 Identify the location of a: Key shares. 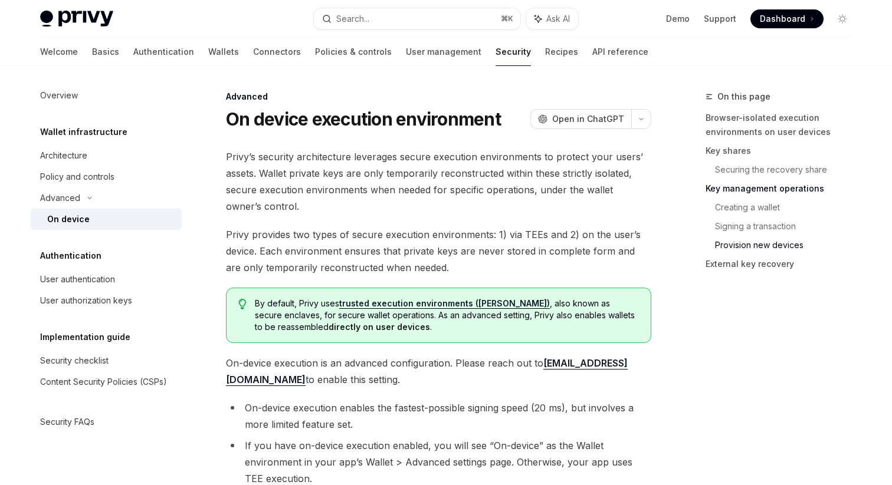
(783, 151).